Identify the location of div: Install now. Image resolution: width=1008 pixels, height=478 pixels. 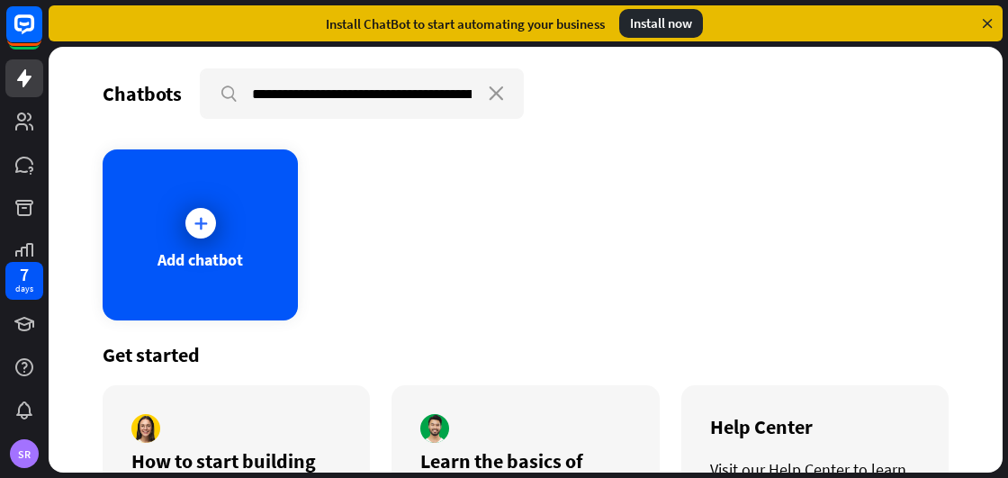
(661, 23).